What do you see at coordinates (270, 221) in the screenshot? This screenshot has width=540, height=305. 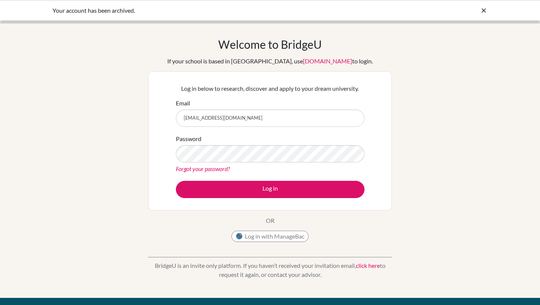 I see `p: OR` at bounding box center [270, 221].